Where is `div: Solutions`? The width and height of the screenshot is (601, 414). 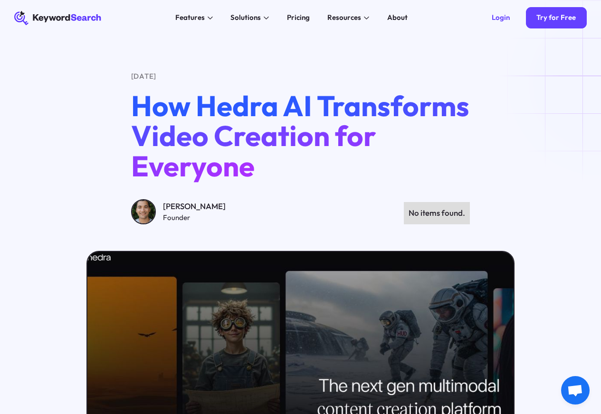
div: Solutions is located at coordinates (245, 18).